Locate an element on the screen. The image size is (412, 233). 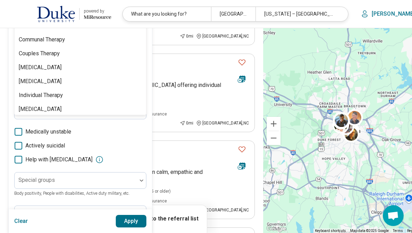
a: Terms (opens in new tab) is located at coordinates (398, 231).